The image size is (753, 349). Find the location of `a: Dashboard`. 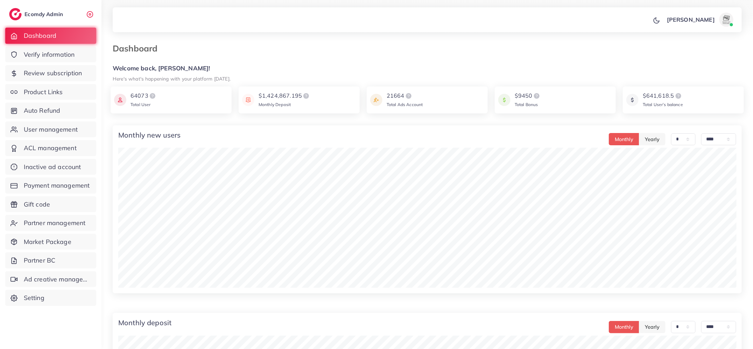

a: Dashboard is located at coordinates (51, 36).